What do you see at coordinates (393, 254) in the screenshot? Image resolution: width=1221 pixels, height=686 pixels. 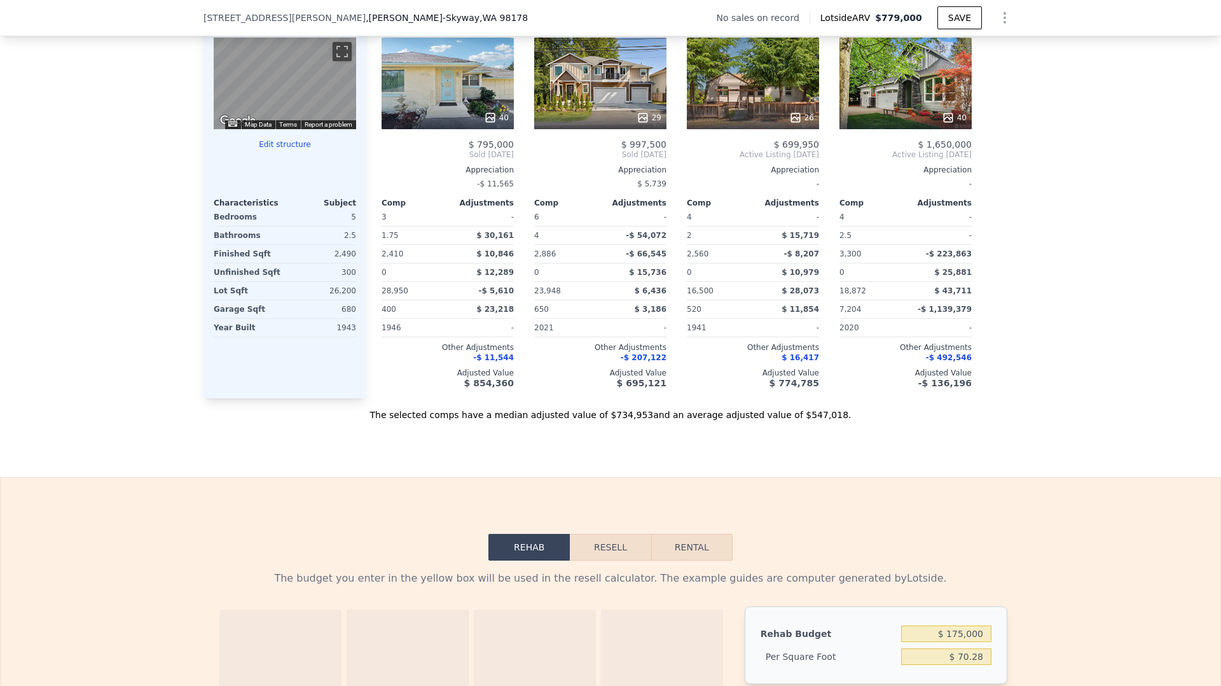 I see `span: 2,410` at bounding box center [393, 254].